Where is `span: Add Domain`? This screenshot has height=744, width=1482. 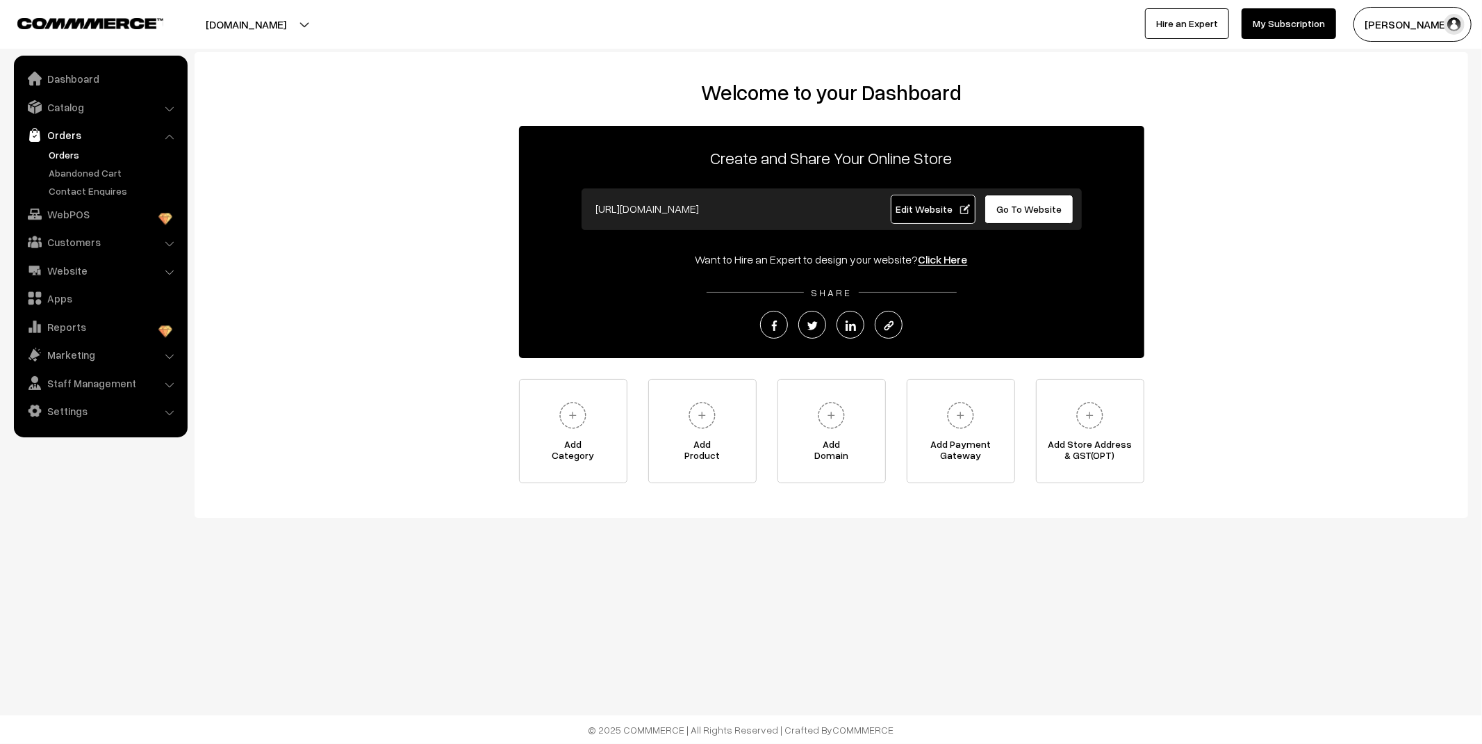
span: Add Domain is located at coordinates (832, 452).